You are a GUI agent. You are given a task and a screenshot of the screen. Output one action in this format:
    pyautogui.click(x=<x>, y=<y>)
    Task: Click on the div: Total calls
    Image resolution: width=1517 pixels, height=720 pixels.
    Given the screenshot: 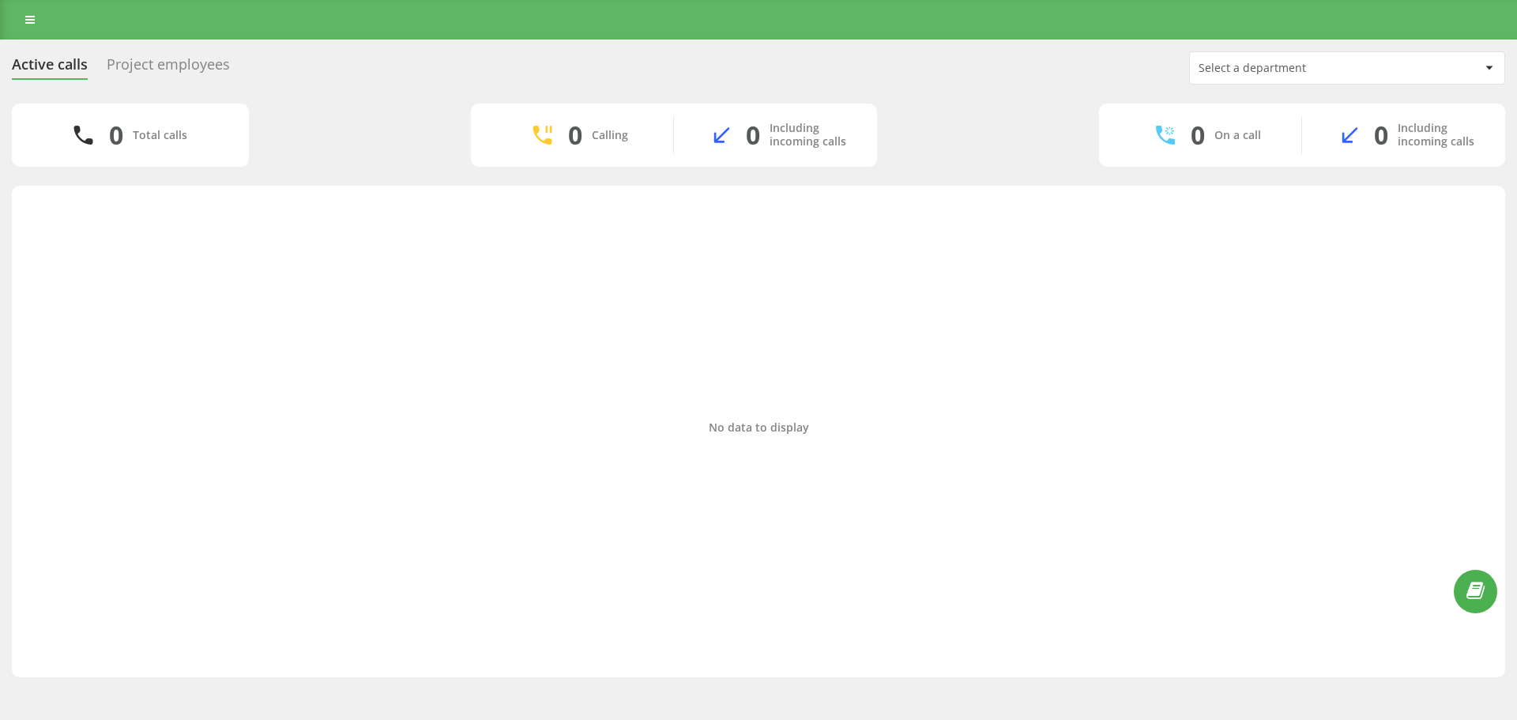 What is the action you would take?
    pyautogui.click(x=160, y=135)
    